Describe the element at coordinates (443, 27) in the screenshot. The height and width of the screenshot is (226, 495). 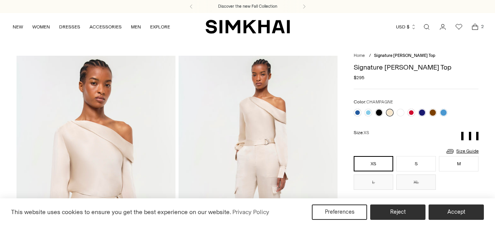
I see `a: Go to the account page` at that location.